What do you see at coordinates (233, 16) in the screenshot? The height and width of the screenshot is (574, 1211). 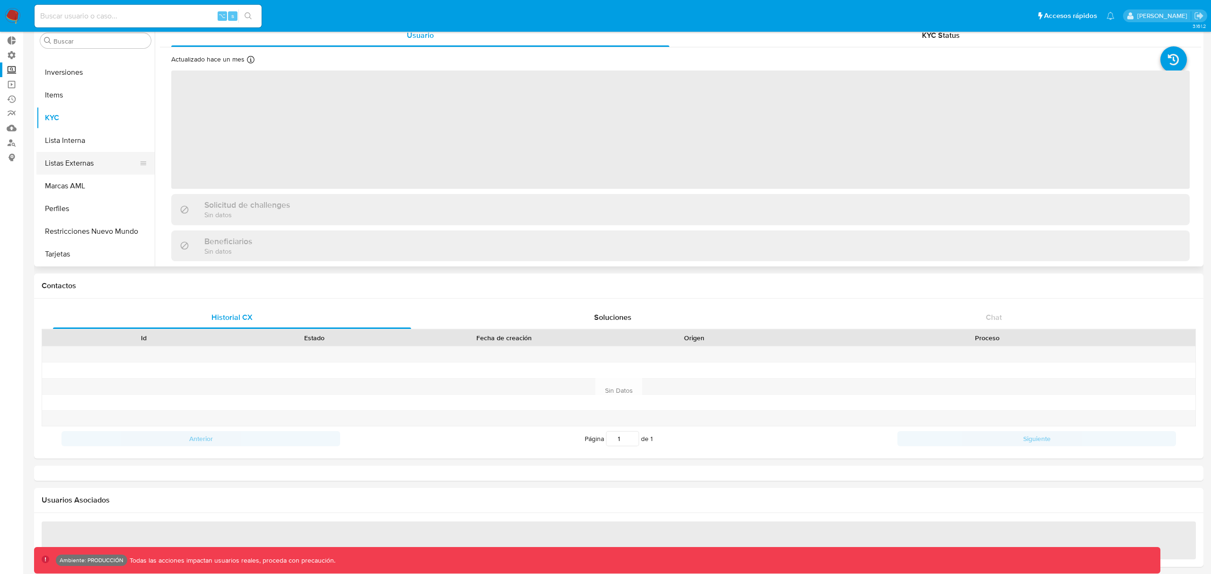 I see `span: s` at bounding box center [233, 16].